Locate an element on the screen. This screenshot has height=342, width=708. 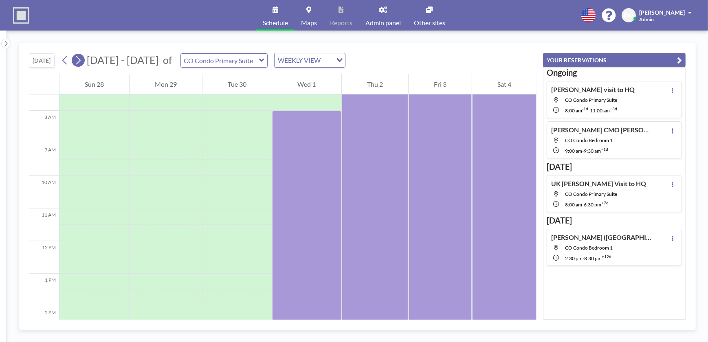
button: YOUR RESERVATIONS is located at coordinates (614, 60).